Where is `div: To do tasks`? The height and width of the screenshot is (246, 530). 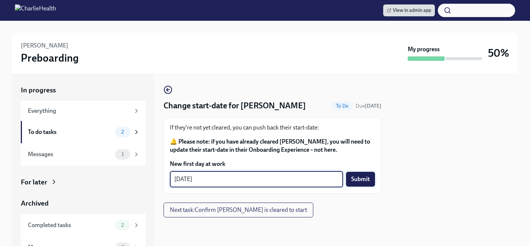
div: To do tasks is located at coordinates (70, 132).